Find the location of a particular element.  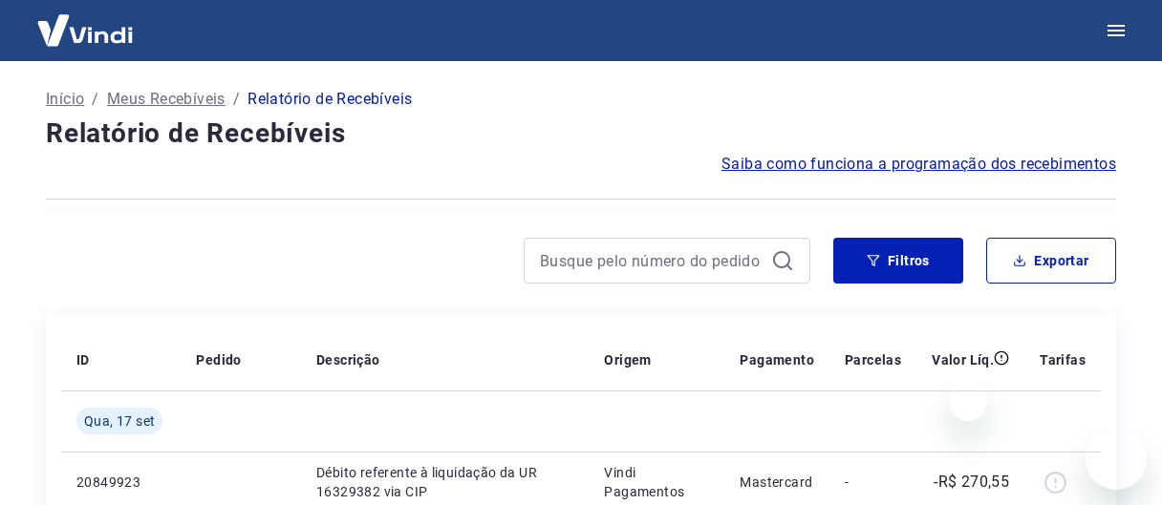

span: Qua, 17 set is located at coordinates (119, 421).